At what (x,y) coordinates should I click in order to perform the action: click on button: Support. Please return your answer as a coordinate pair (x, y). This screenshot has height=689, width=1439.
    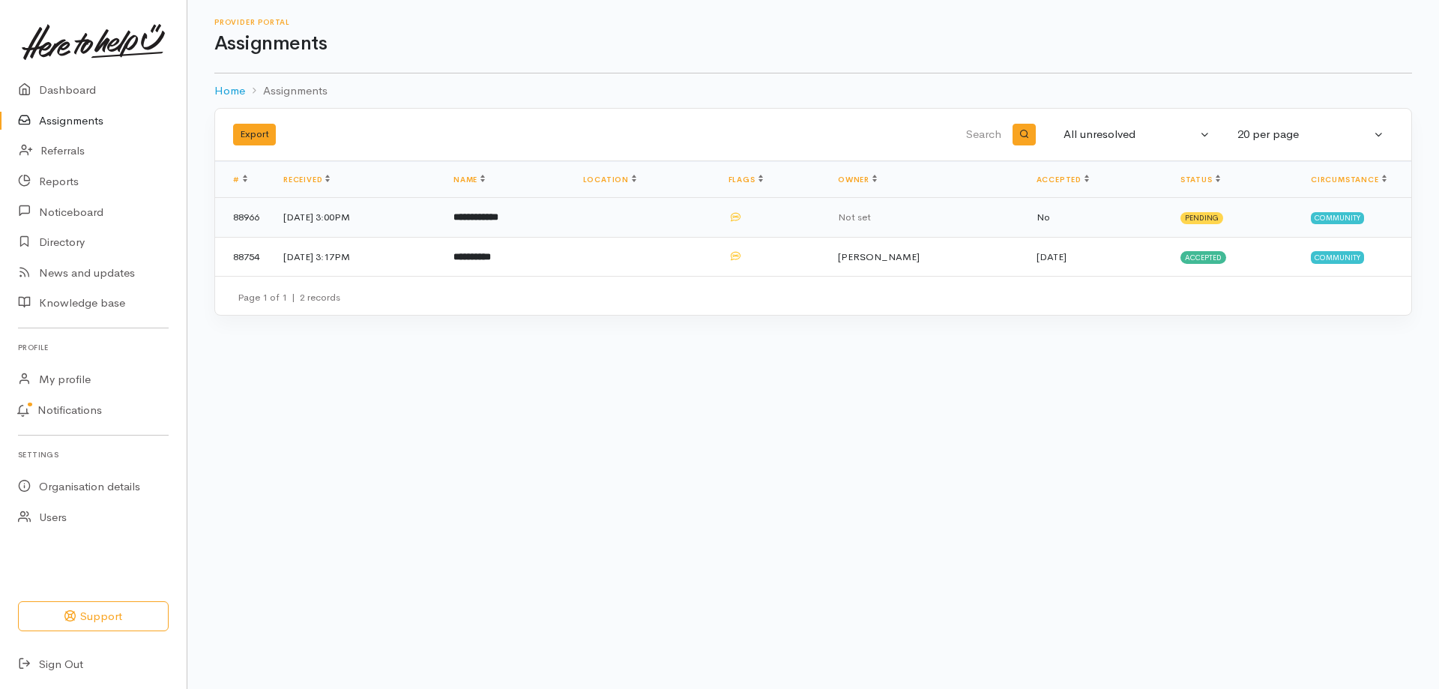
    Looking at the image, I should click on (93, 616).